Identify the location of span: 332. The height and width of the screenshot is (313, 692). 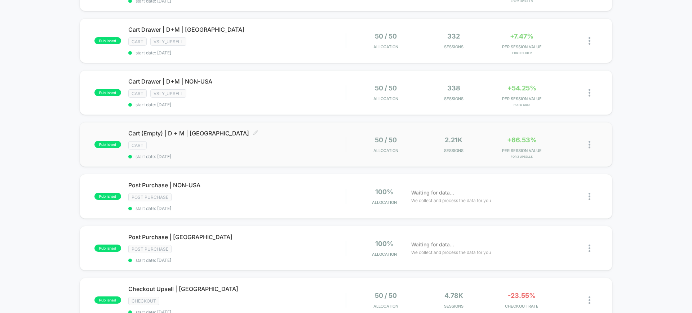
(453, 36).